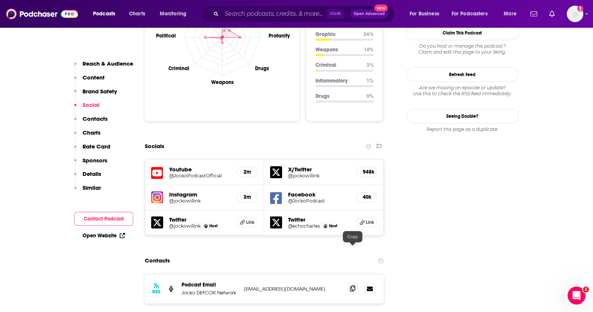 This screenshot has height=312, width=593. I want to click on text: Criminal, so click(178, 68).